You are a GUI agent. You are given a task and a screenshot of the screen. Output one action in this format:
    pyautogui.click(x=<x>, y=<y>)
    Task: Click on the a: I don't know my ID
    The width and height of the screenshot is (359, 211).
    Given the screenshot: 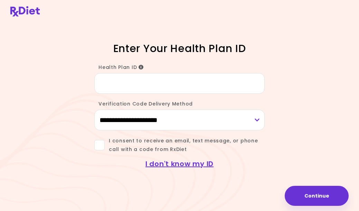 What is the action you would take?
    pyautogui.click(x=179, y=164)
    